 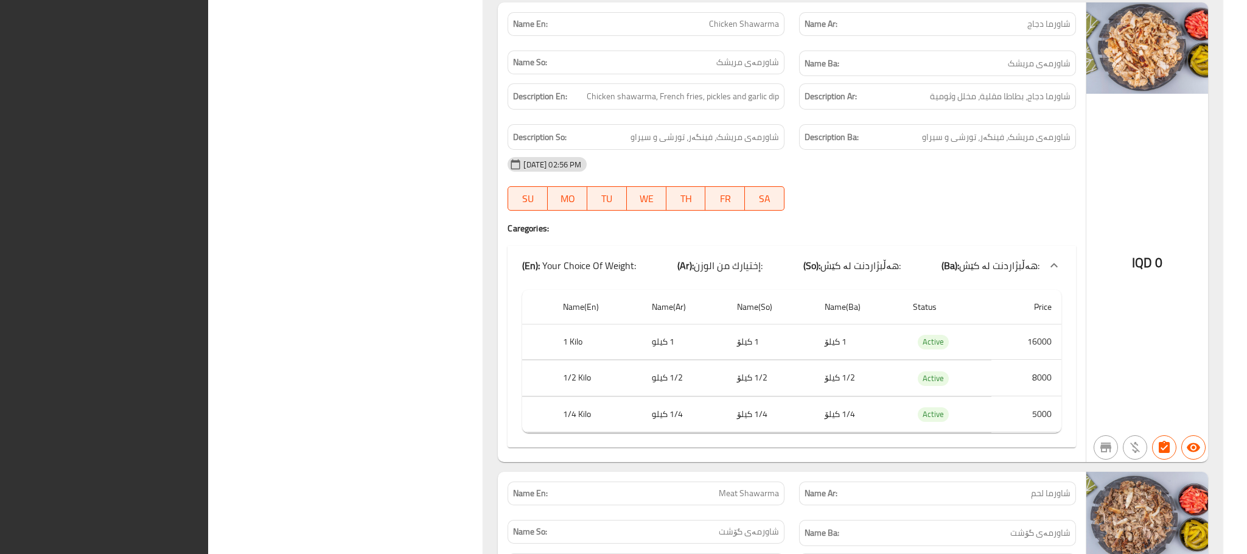 I want to click on span: Meat Shawarma, so click(x=749, y=493).